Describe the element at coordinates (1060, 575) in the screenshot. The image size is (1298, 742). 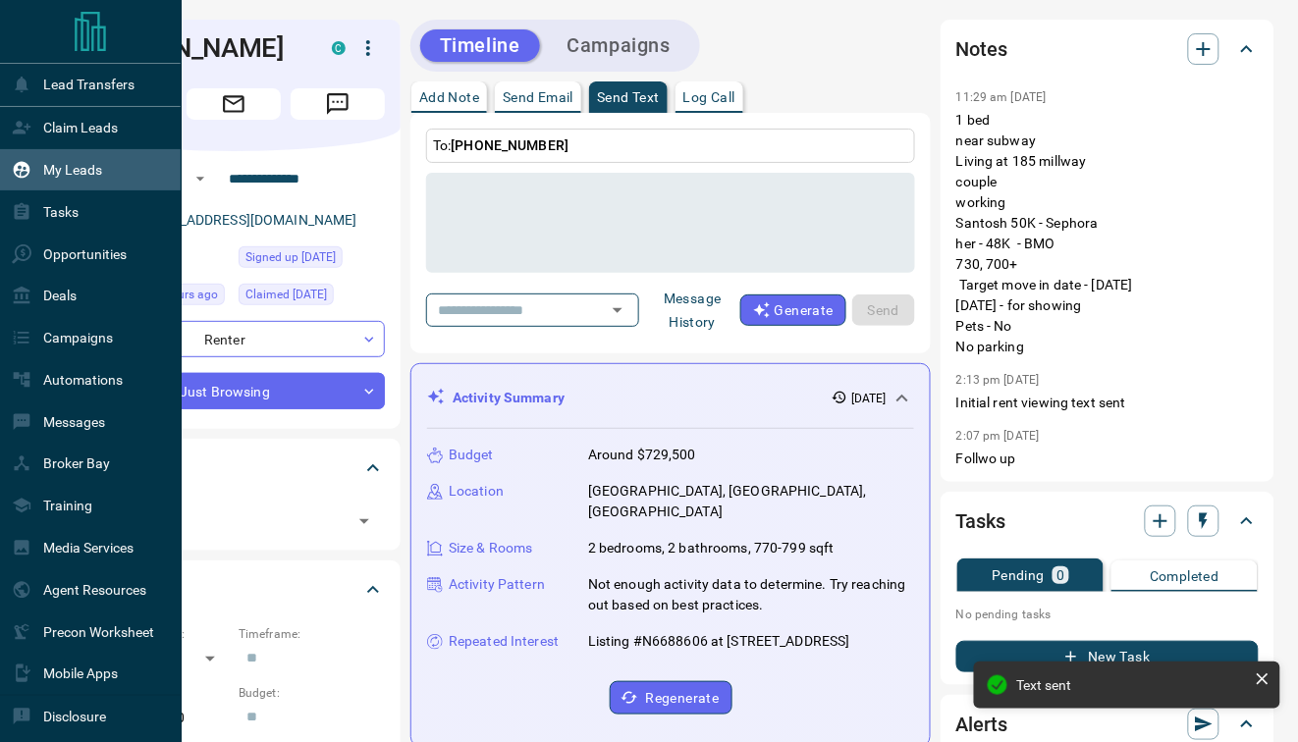
I see `p: 0` at that location.